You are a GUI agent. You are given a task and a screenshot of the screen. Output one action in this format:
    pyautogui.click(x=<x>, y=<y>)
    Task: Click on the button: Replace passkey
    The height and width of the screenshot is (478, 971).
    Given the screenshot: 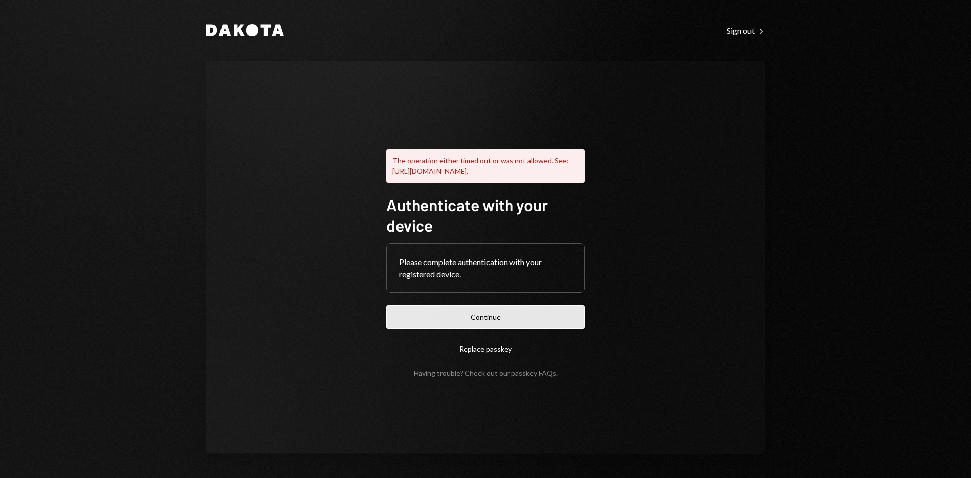 What is the action you would take?
    pyautogui.click(x=486, y=349)
    